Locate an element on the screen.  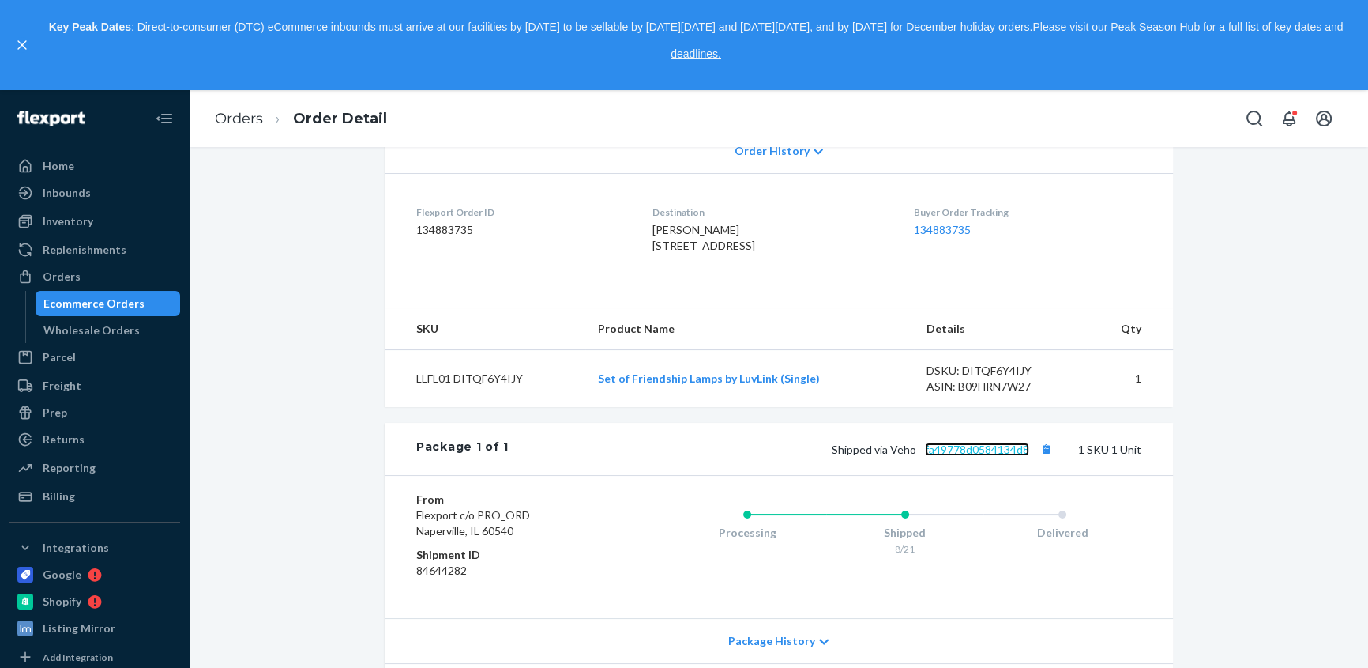
a: Returns is located at coordinates (95, 439).